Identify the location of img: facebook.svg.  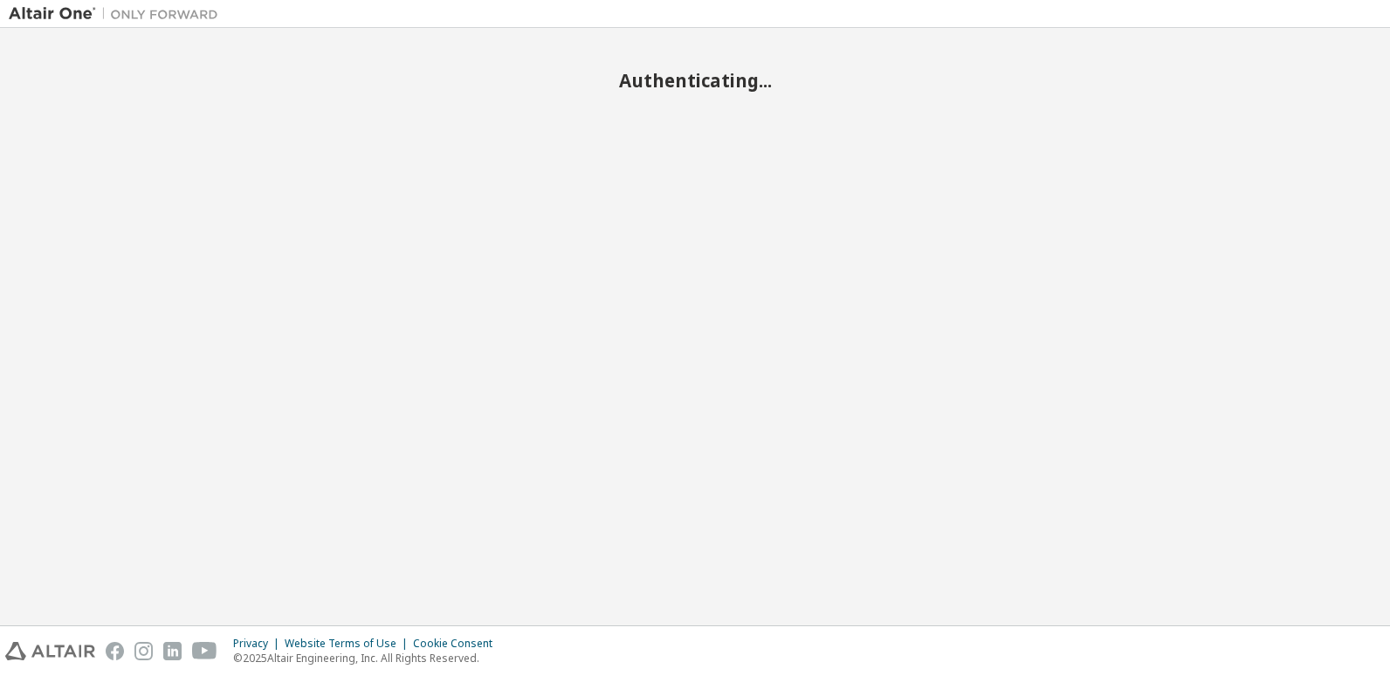
(114, 650).